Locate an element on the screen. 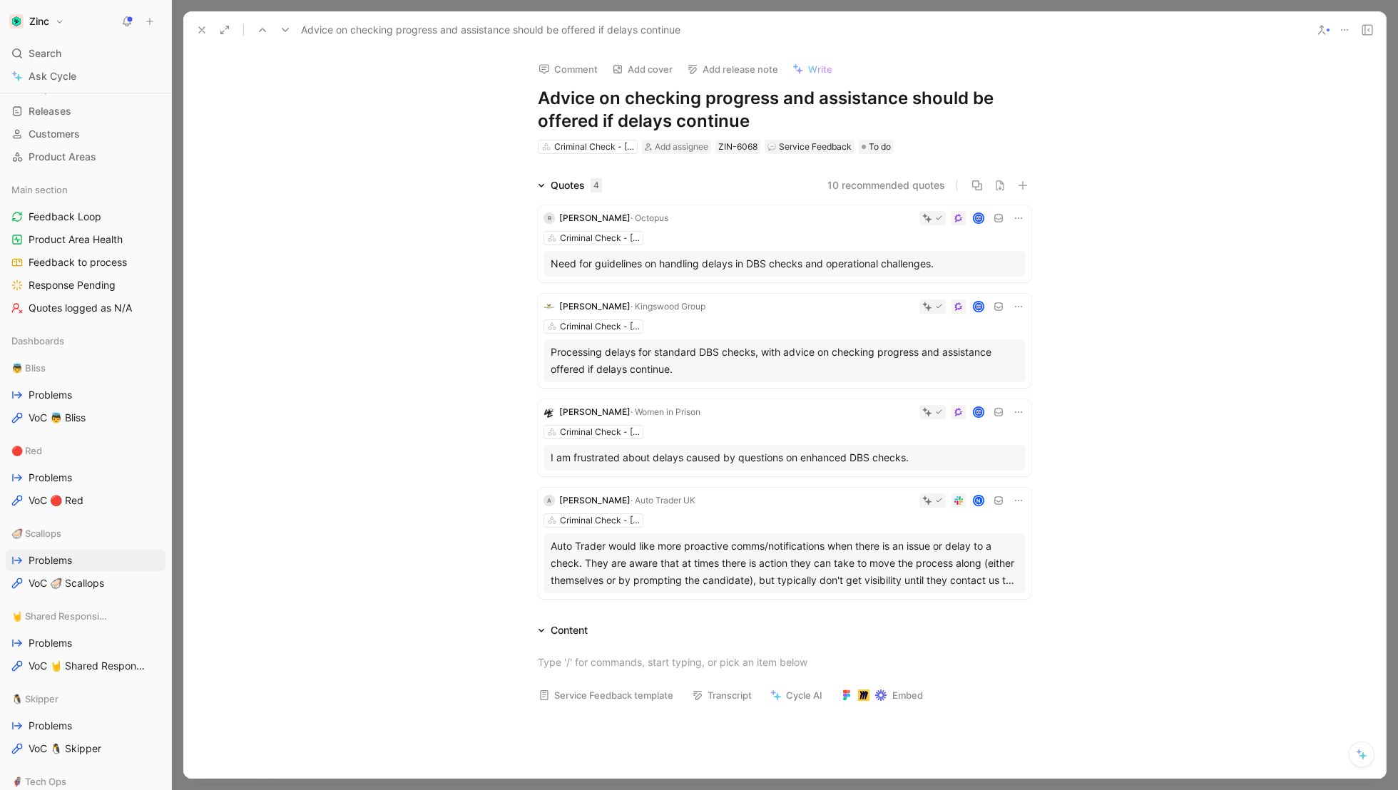  div: Service Feedback is located at coordinates (809, 147).